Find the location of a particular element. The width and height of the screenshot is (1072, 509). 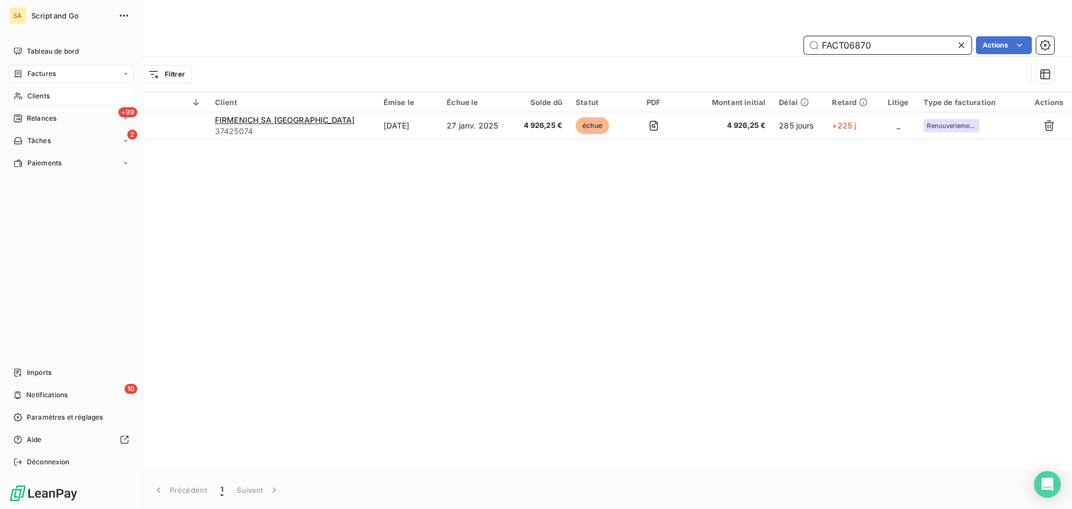

div: Délai is located at coordinates (798, 102).